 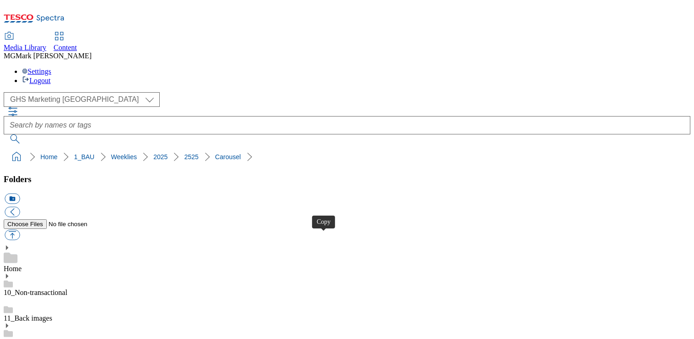 I want to click on input: Search by names or tags, so click(x=347, y=125).